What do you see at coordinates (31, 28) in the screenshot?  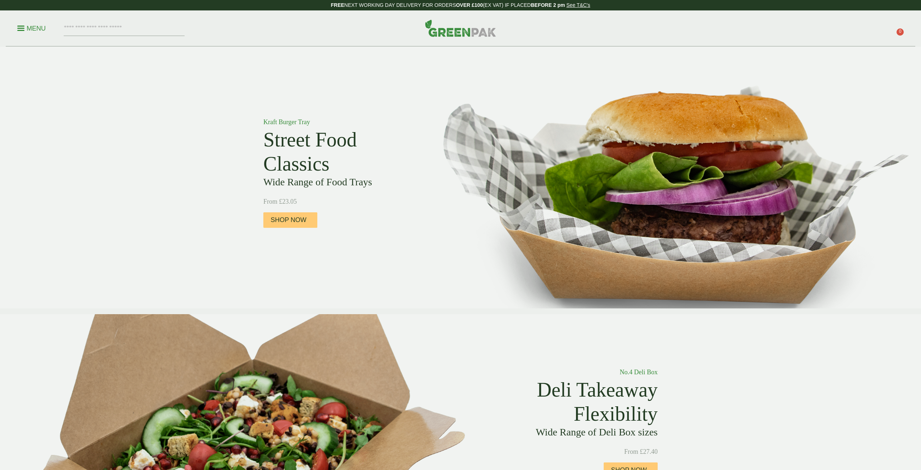 I see `a: Menu` at bounding box center [31, 28].